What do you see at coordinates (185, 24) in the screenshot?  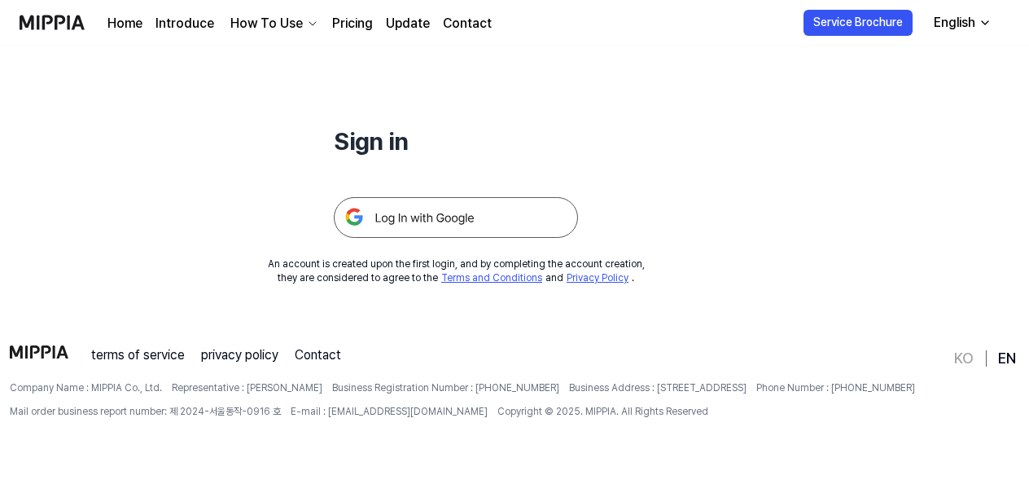 I see `a: Introduce` at bounding box center [185, 24].